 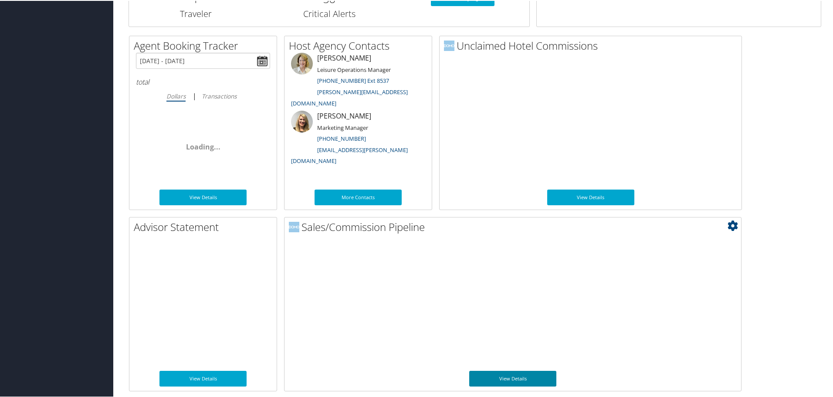 I want to click on i: Dollars, so click(x=176, y=95).